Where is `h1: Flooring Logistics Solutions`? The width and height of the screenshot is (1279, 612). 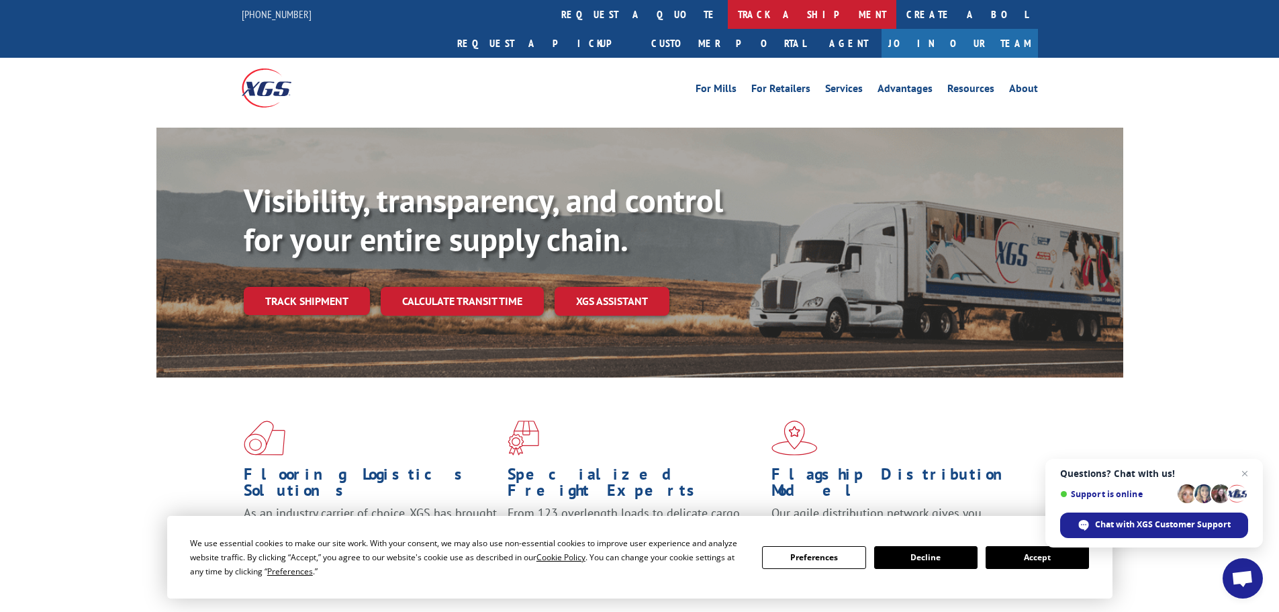
h1: Flooring Logistics Solutions is located at coordinates (371, 485).